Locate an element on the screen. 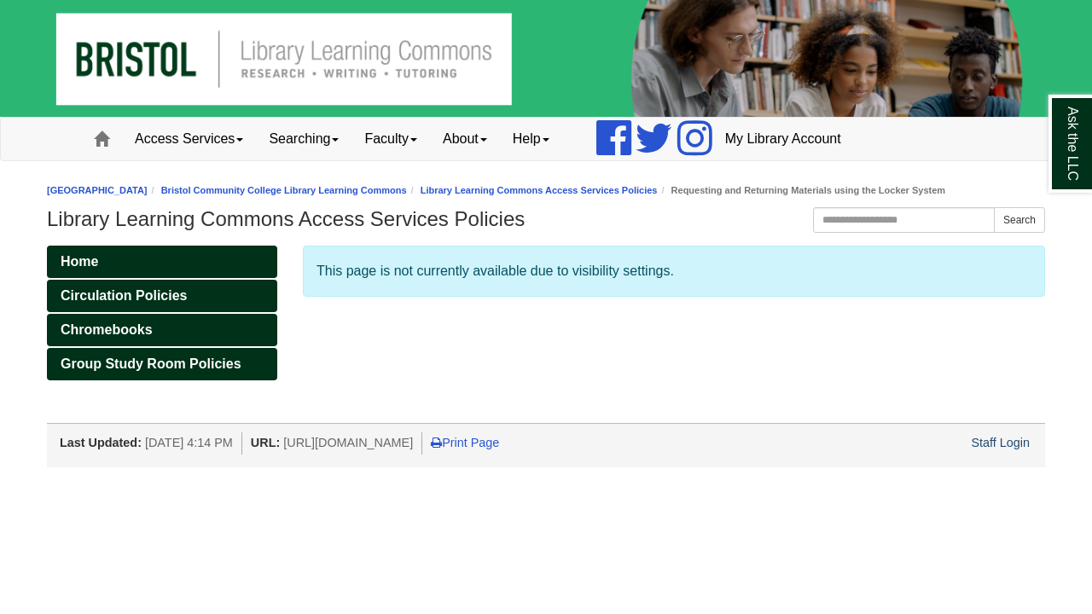  a: Searching is located at coordinates (304, 139).